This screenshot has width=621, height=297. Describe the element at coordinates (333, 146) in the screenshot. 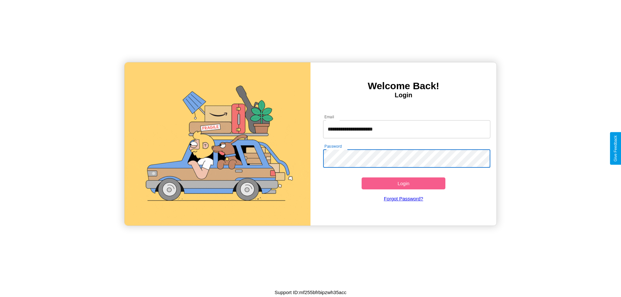

I see `label: Password` at that location.